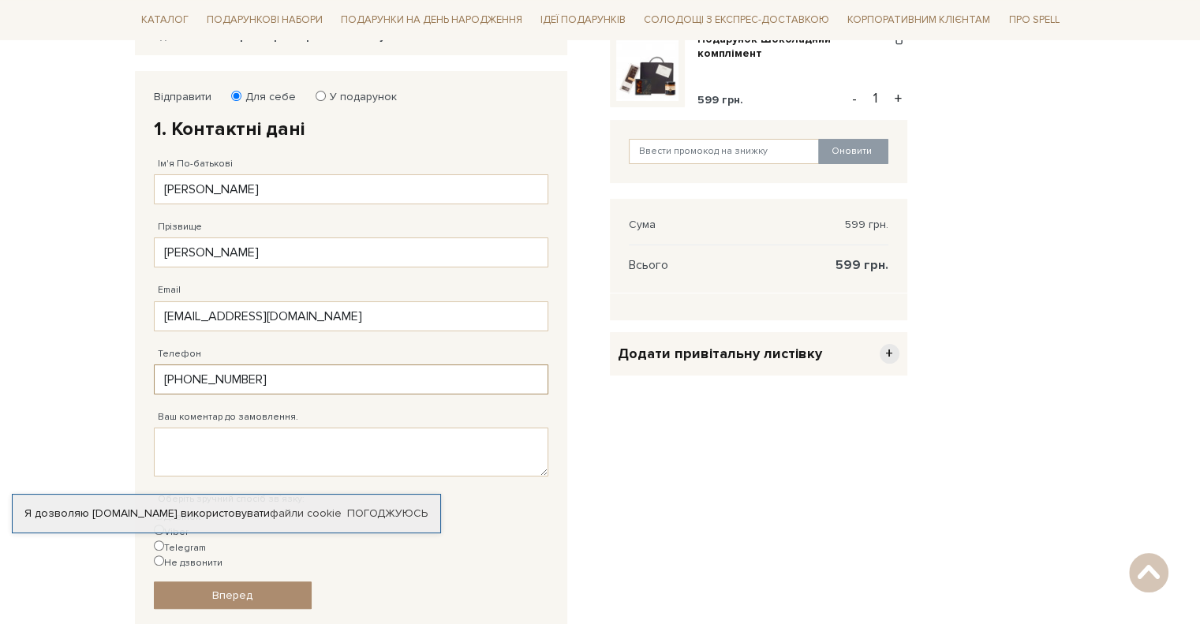  What do you see at coordinates (159, 560) in the screenshot?
I see `input: Не дзвонити` at bounding box center [159, 560].